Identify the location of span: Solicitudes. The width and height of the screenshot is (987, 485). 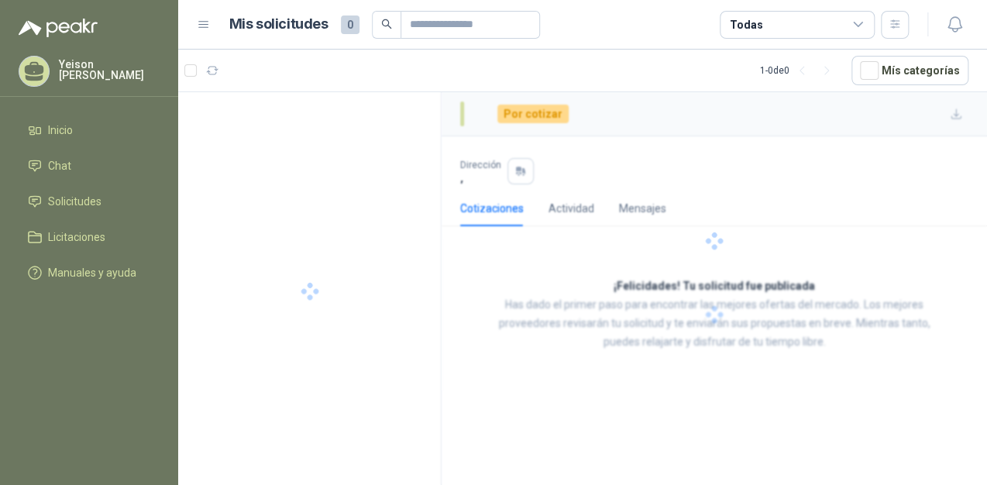
(74, 201).